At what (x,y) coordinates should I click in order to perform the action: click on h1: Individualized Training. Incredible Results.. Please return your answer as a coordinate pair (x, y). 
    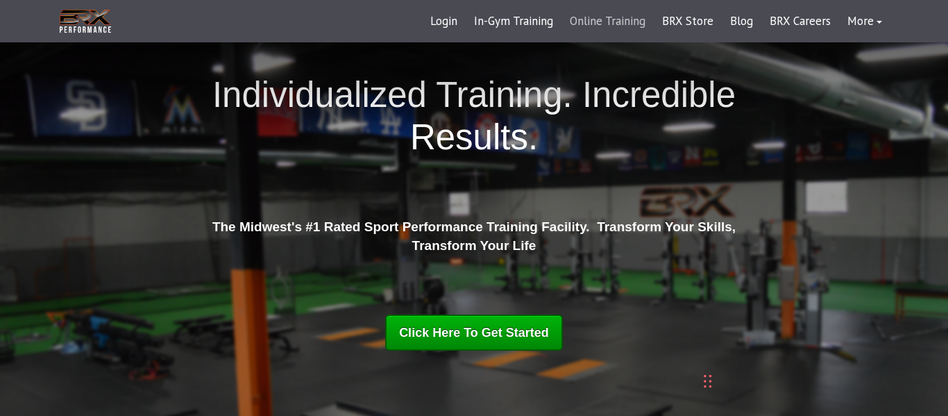
    Looking at the image, I should click on (474, 137).